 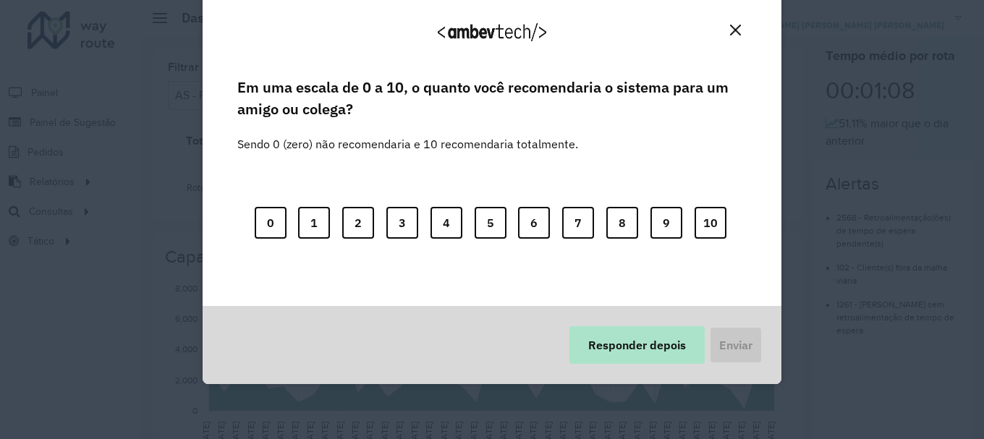 I want to click on img: Logo Ambevtech, so click(x=492, y=32).